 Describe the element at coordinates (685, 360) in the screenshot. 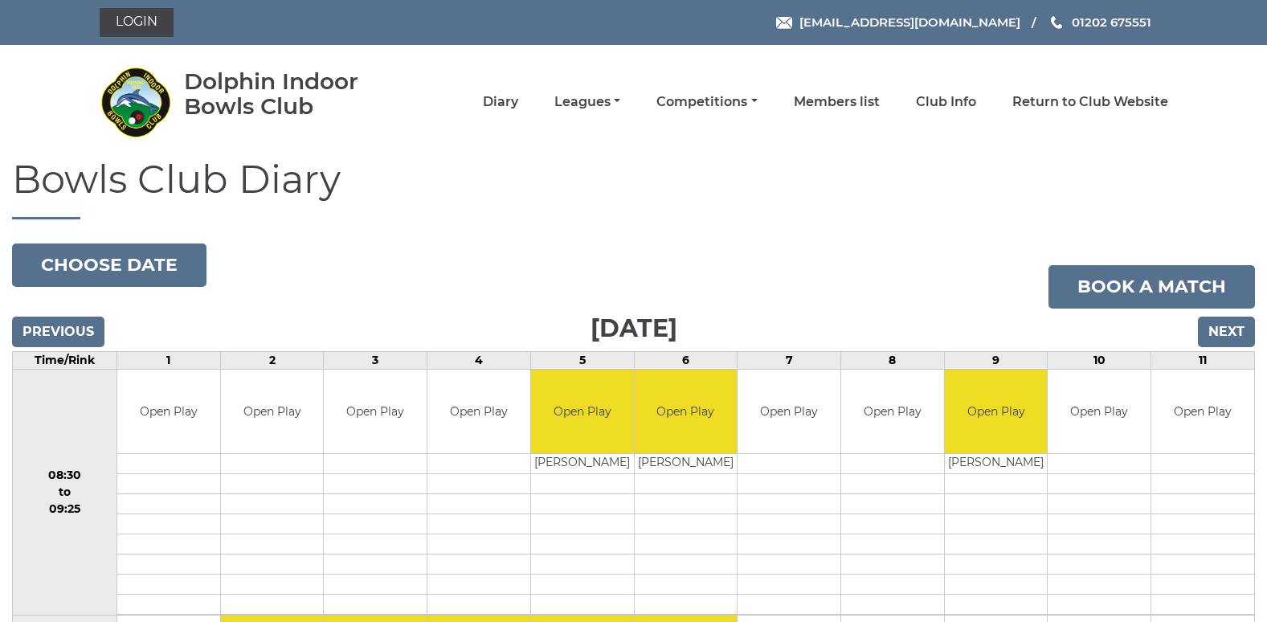

I see `td: 6` at that location.